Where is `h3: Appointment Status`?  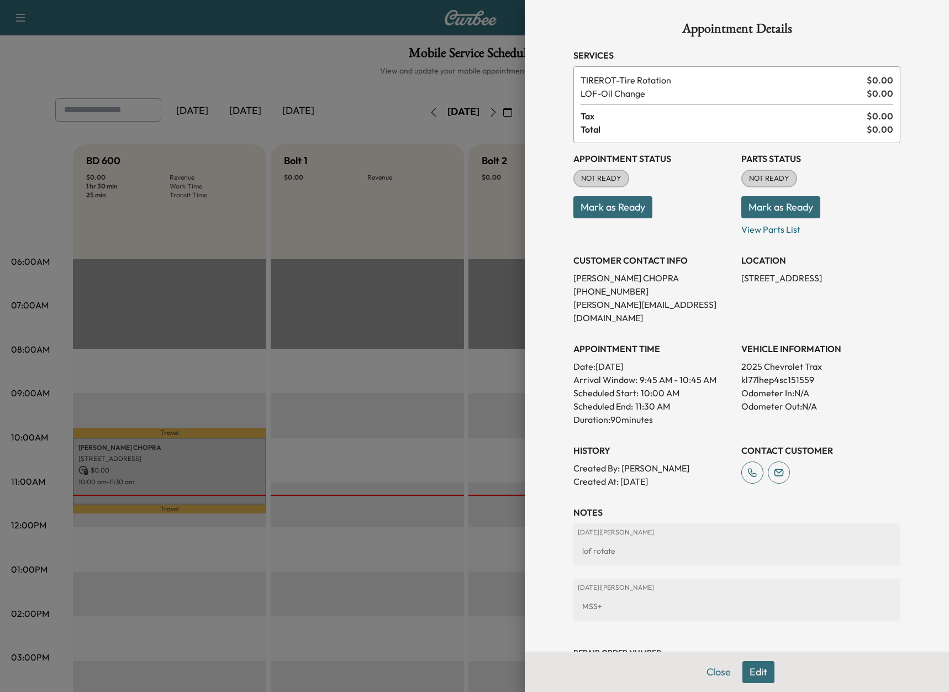 h3: Appointment Status is located at coordinates (653, 159).